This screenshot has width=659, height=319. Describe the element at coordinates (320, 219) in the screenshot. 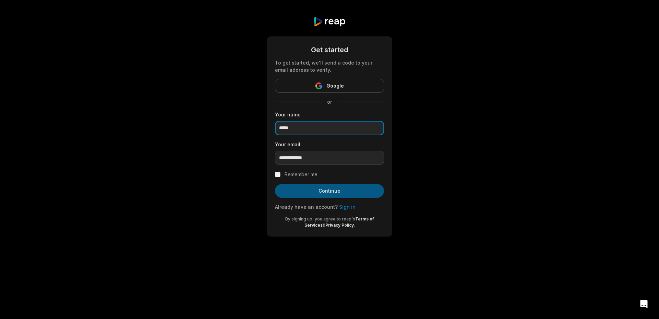

I see `span: By signing up, you agree to reap's` at that location.